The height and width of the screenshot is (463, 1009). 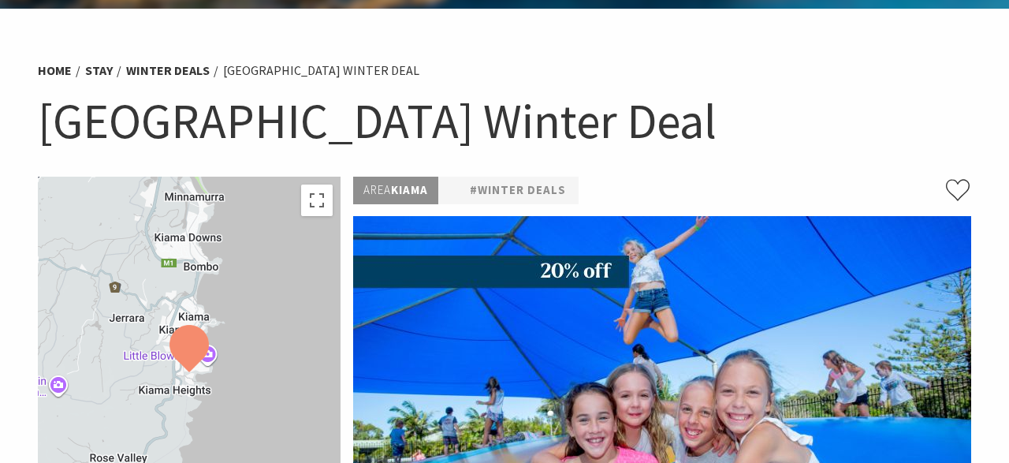 I want to click on a: Stay, so click(x=99, y=70).